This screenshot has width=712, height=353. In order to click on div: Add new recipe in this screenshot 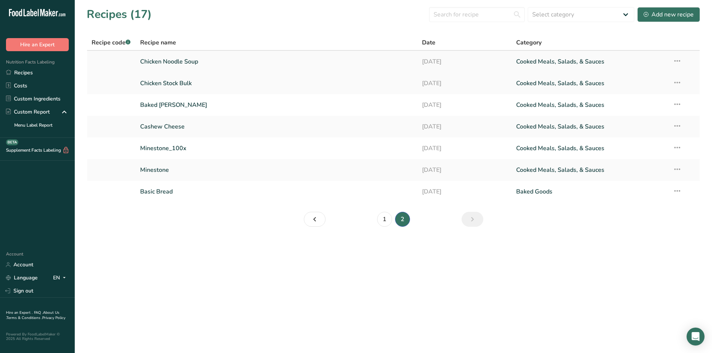, I will do `click(668, 15)`.